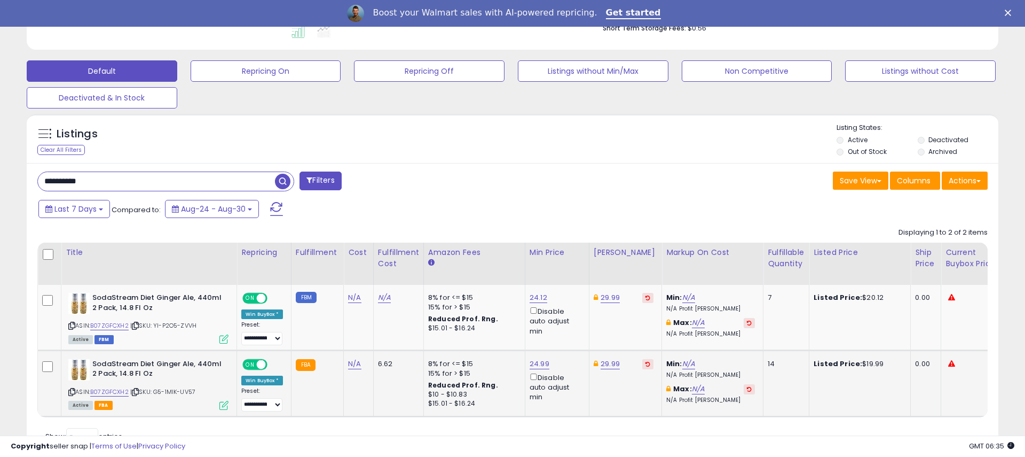  Describe the element at coordinates (212, 209) in the screenshot. I see `button: Aug-24 - Aug-30` at that location.